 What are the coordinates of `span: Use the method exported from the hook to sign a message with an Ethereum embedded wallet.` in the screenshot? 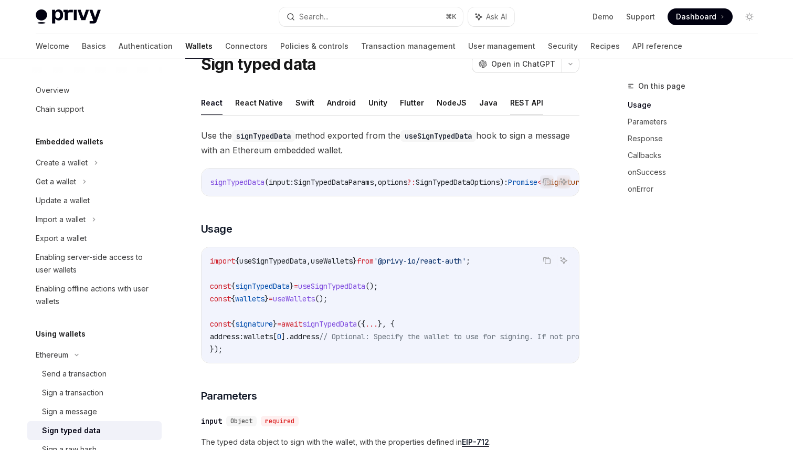 It's located at (390, 143).